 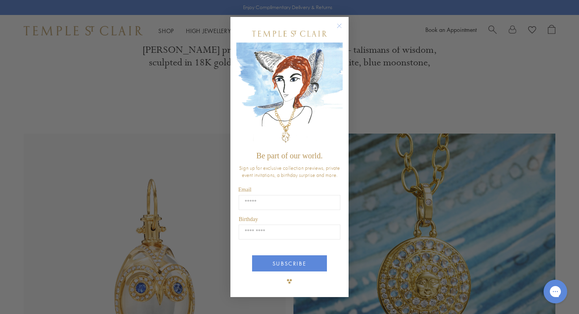 I want to click on span: Be part of our world., so click(x=289, y=155).